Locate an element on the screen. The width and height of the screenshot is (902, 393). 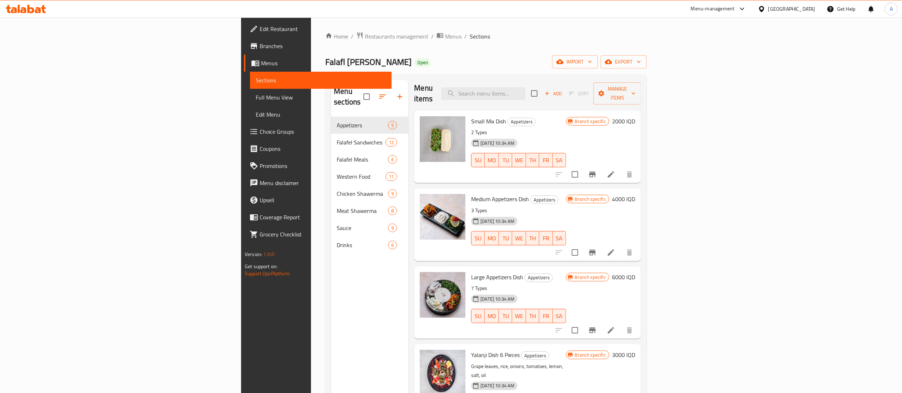
nav: breadcrumb is located at coordinates (486, 36).